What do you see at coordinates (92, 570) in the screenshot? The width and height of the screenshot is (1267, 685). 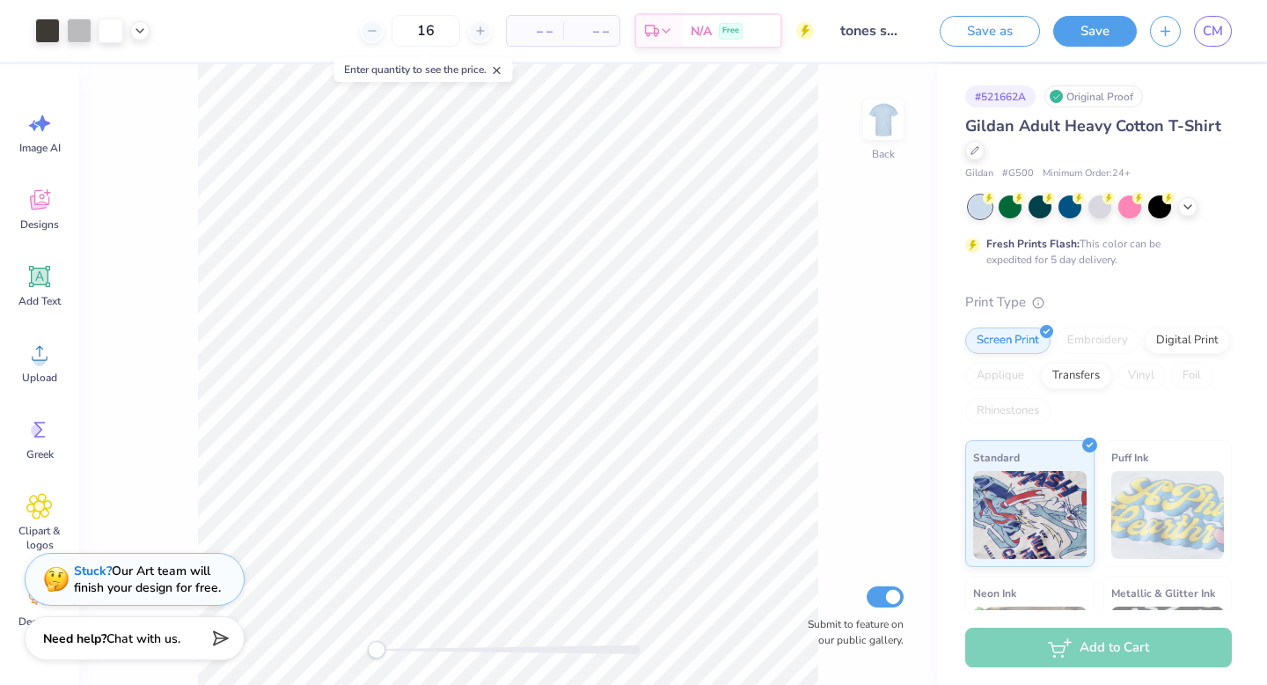 I see `strong: Stuck?` at bounding box center [92, 570].